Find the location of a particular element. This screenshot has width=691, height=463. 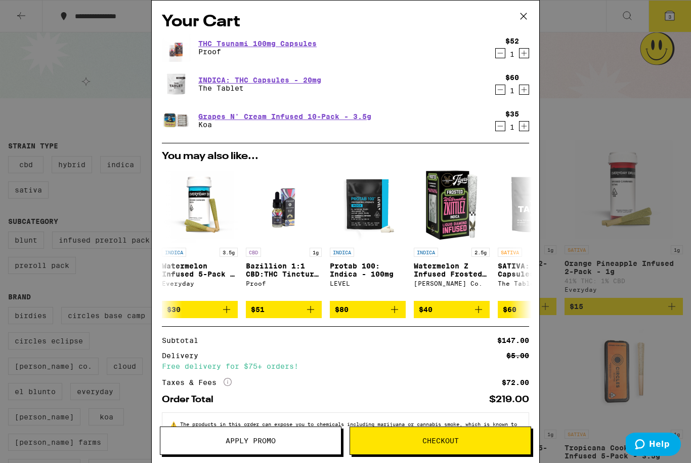

p: Protab 100: Indica - 100mg is located at coordinates (368, 270).